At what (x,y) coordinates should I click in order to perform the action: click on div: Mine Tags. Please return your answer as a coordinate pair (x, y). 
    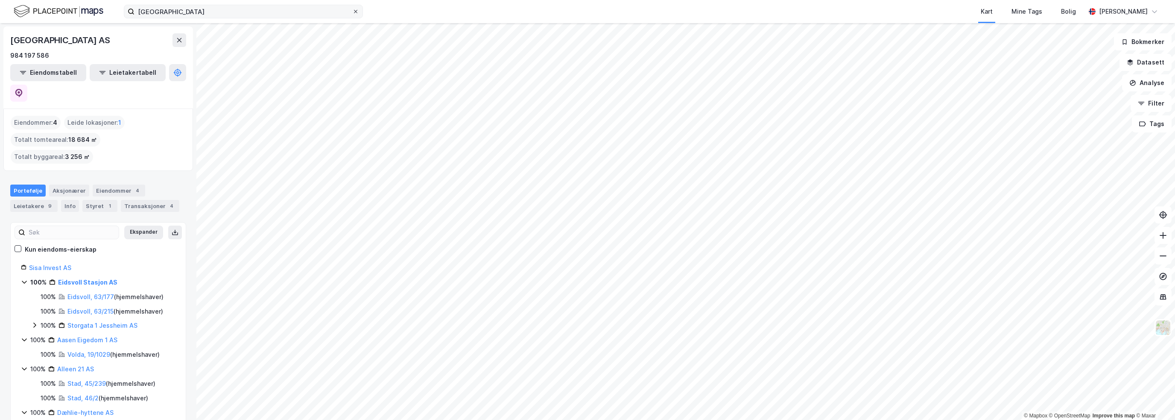
    Looking at the image, I should click on (1027, 12).